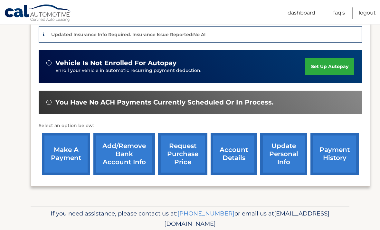  I want to click on a: Cal Automotive, so click(38, 14).